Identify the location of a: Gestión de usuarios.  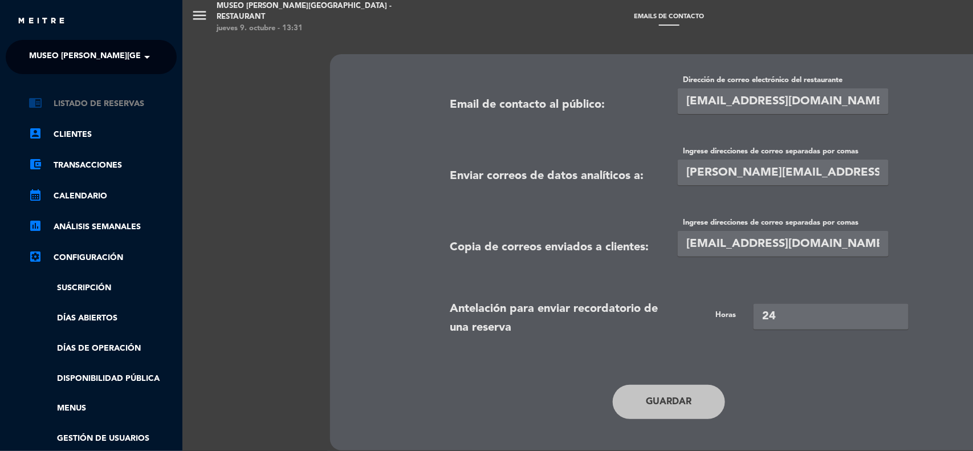
(103, 438).